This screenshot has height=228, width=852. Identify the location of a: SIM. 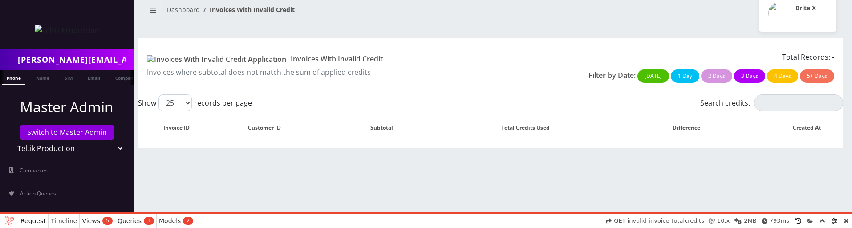
(69, 77).